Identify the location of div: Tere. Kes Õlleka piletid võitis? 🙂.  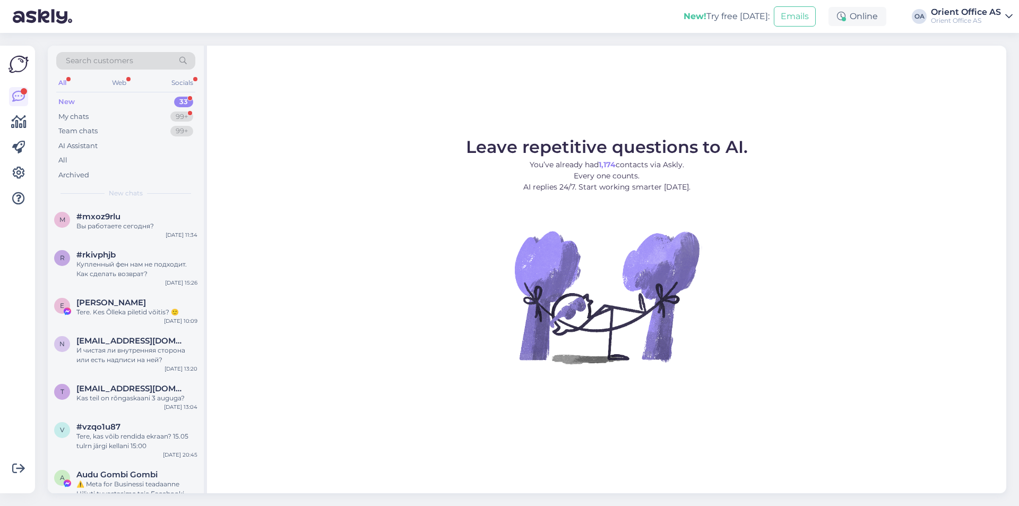
(137, 312).